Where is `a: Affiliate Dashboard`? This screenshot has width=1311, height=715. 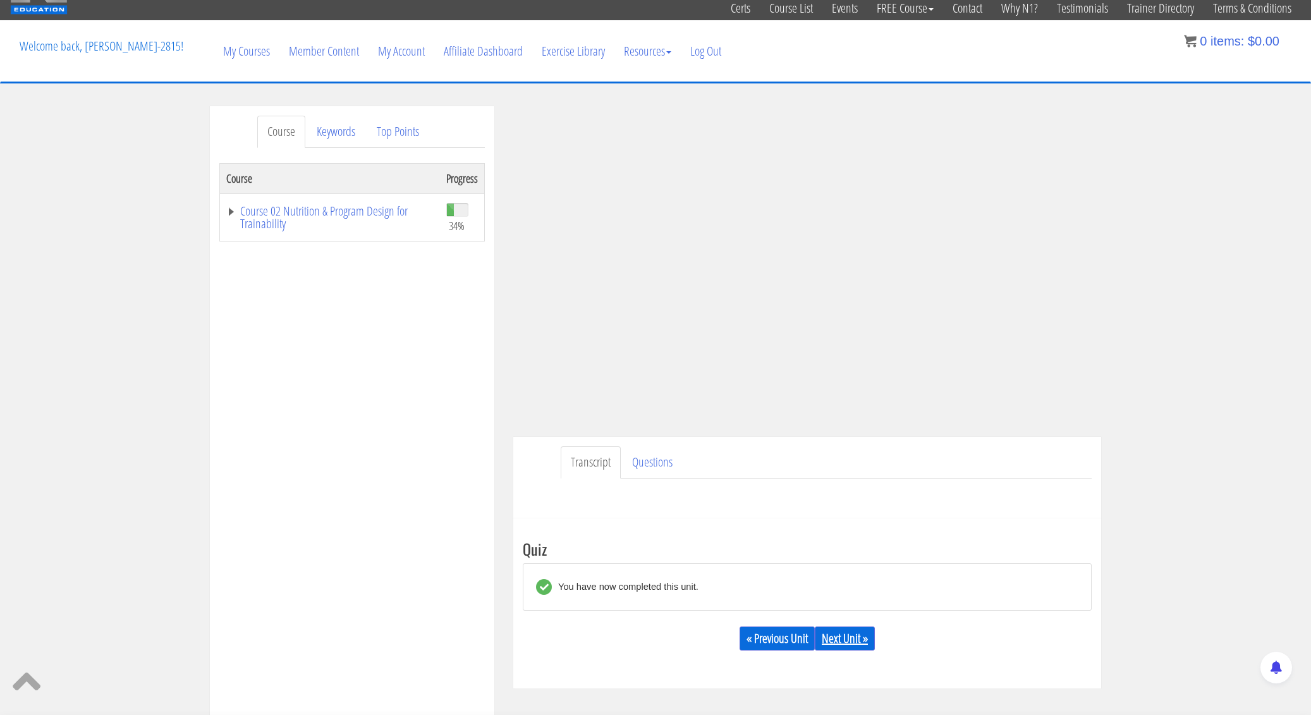 a: Affiliate Dashboard is located at coordinates (483, 51).